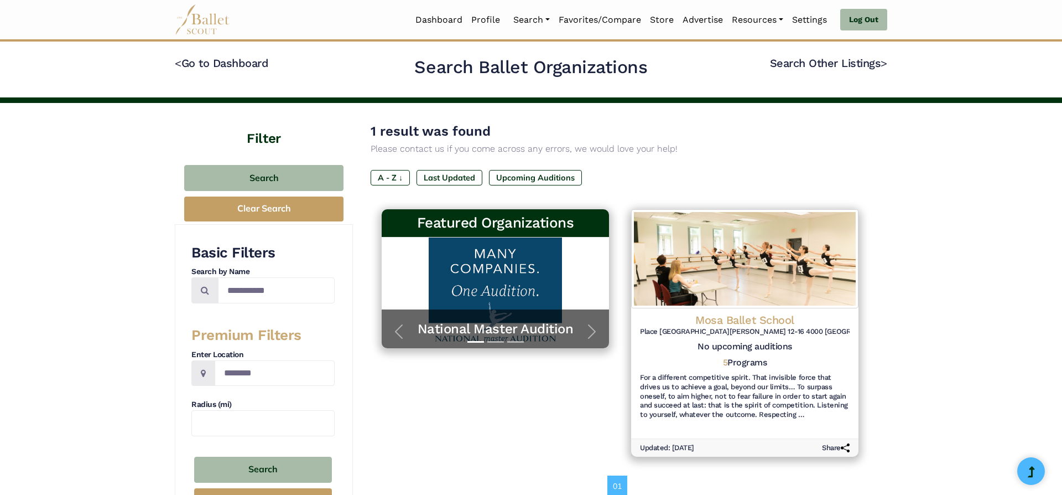 The height and width of the screenshot is (495, 1062). Describe the element at coordinates (263, 335) in the screenshot. I see `h3: Premium Filters` at that location.